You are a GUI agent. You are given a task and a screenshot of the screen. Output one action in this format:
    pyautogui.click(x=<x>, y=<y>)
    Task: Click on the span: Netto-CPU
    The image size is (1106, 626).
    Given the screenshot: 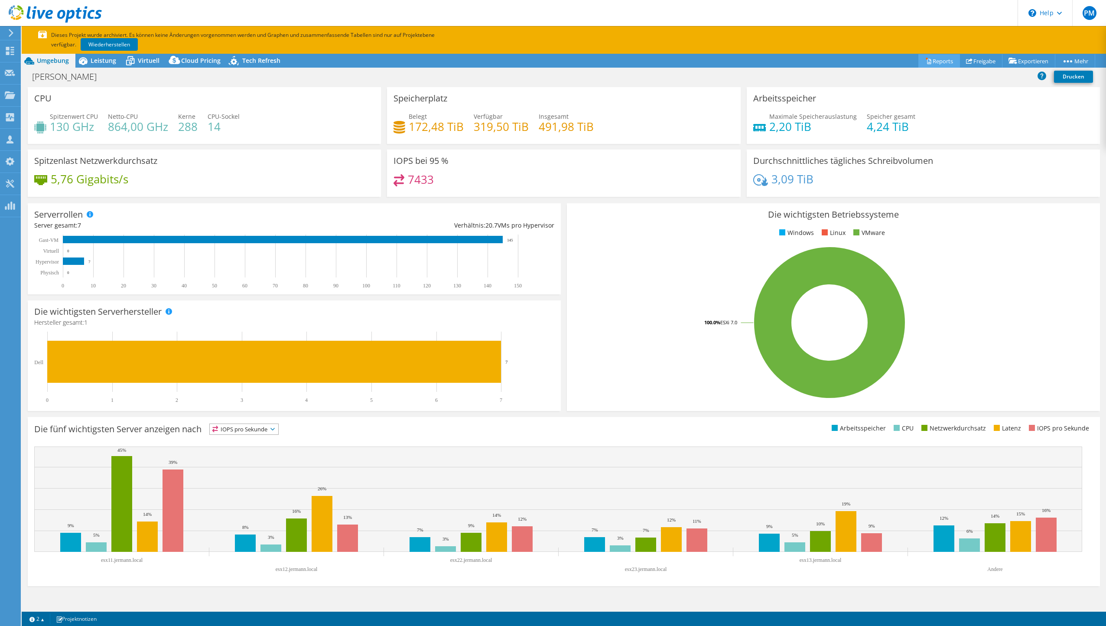 What is the action you would take?
    pyautogui.click(x=123, y=116)
    